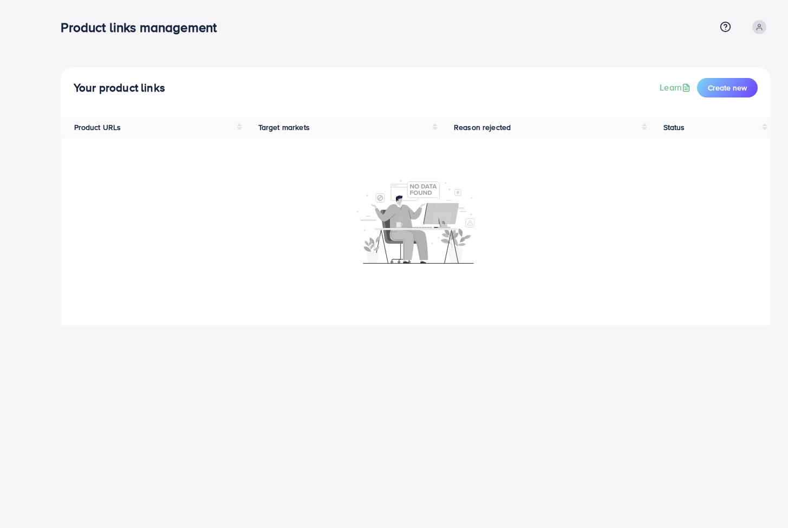  What do you see at coordinates (119, 88) in the screenshot?
I see `h4: Your product links` at bounding box center [119, 88].